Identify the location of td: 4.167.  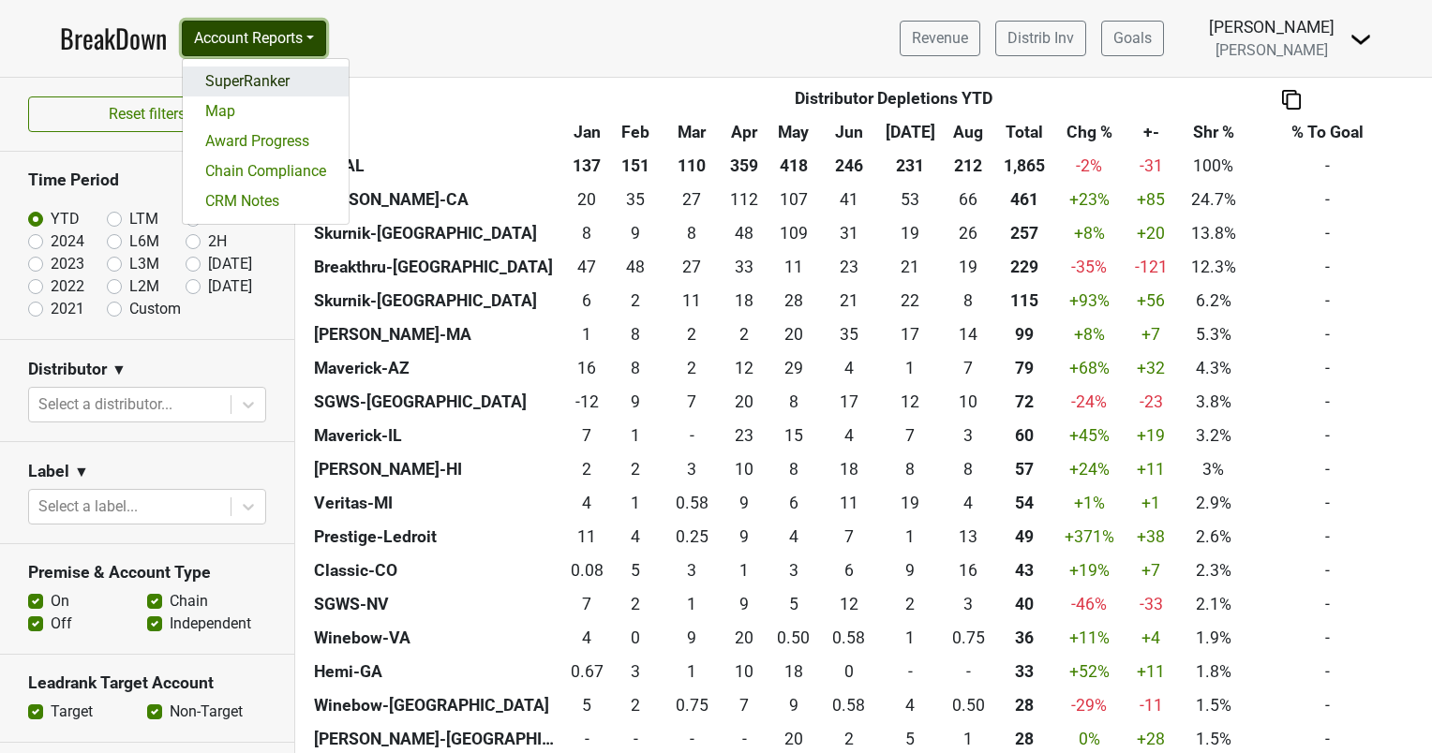
(849, 436).